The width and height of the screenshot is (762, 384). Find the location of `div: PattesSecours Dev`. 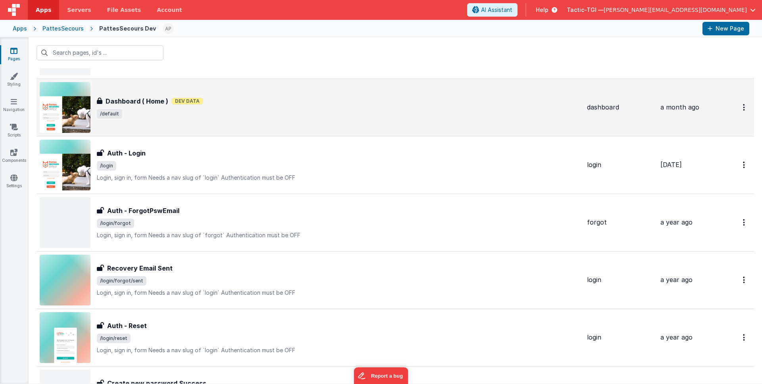

div: PattesSecours Dev is located at coordinates (127, 29).